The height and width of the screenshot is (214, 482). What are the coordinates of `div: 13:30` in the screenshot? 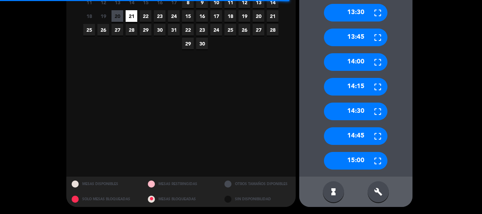 It's located at (356, 13).